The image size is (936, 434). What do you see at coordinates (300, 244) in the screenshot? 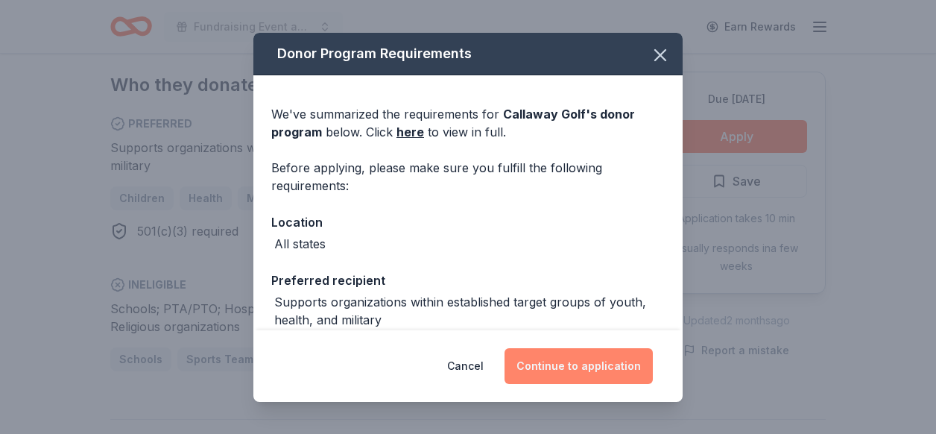
I see `div: All states` at bounding box center [300, 244].